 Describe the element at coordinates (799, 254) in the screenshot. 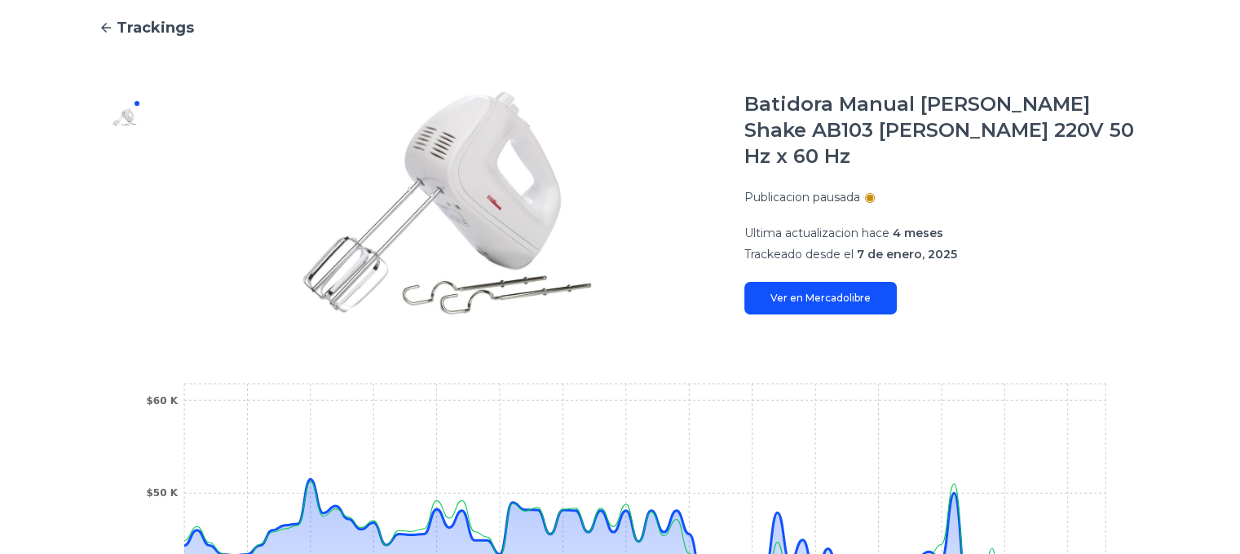

I see `span: Trackeado desde el` at that location.